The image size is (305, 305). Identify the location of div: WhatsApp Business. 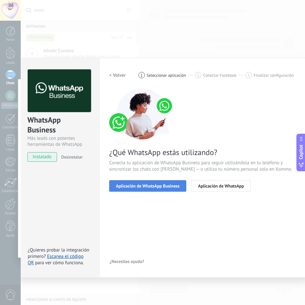
(59, 125).